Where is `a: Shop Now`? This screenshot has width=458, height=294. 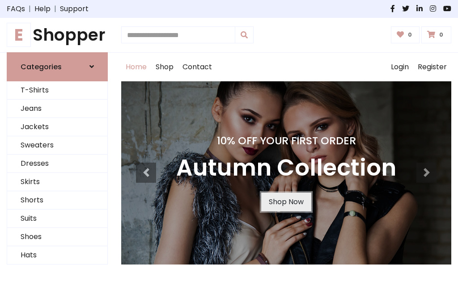
a: Shop Now is located at coordinates (286, 202).